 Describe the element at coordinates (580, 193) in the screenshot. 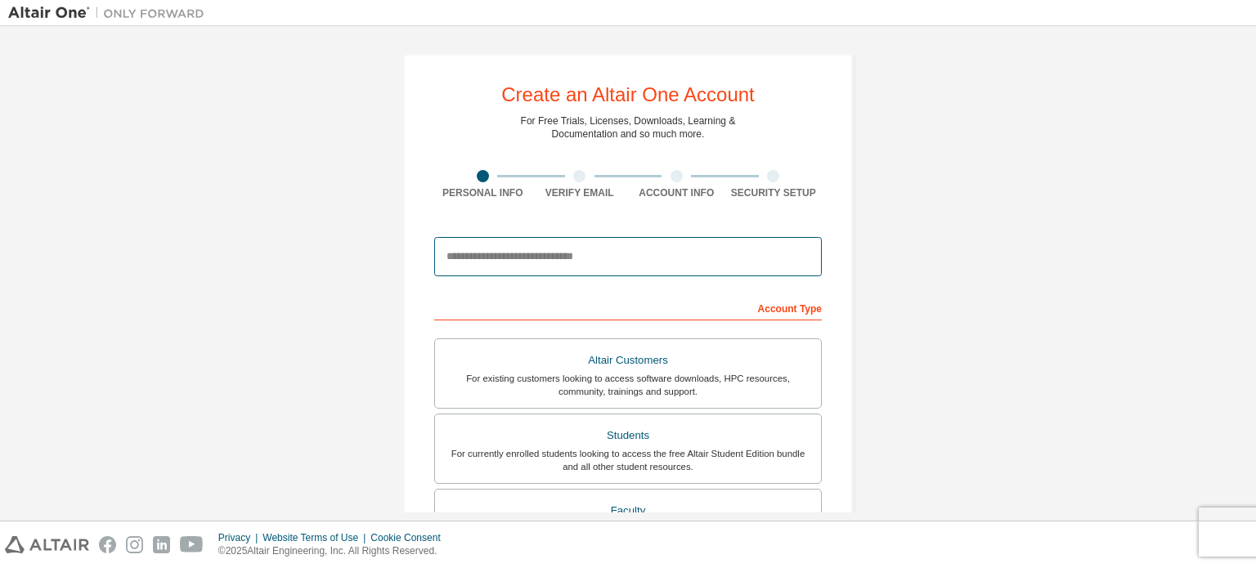

I see `div: Verify Email` at that location.